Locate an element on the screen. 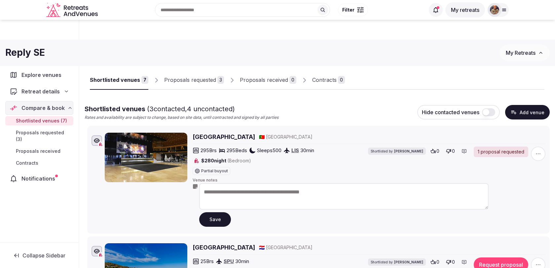 The height and width of the screenshot is (268, 555). a: Contracts is located at coordinates (39, 163).